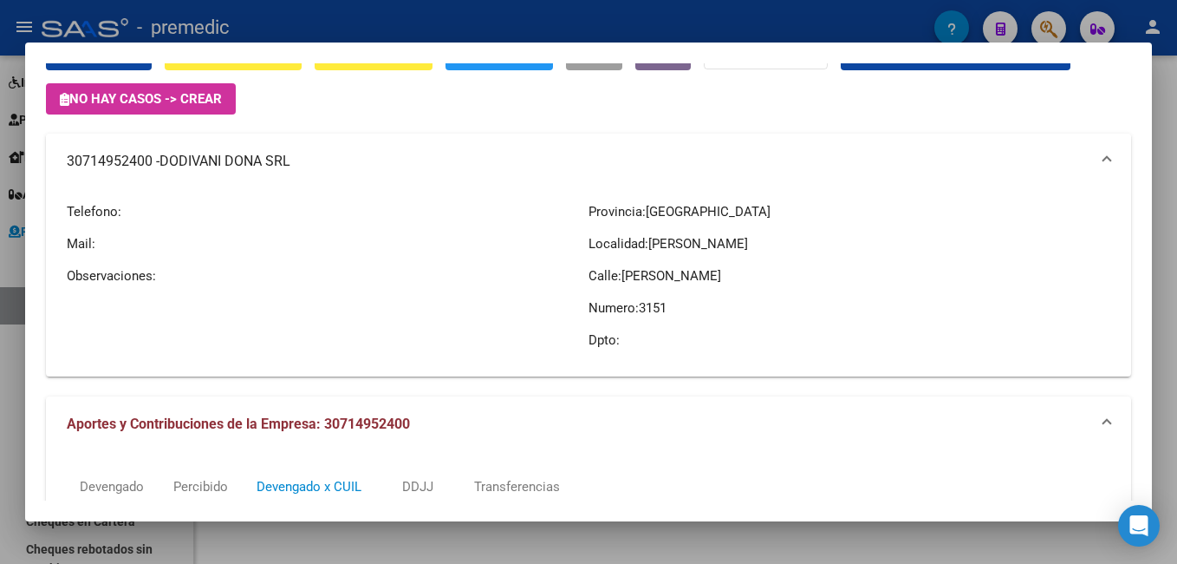 This screenshot has height=564, width=1177. Describe the element at coordinates (850, 308) in the screenshot. I see `p: Numero:` at that location.